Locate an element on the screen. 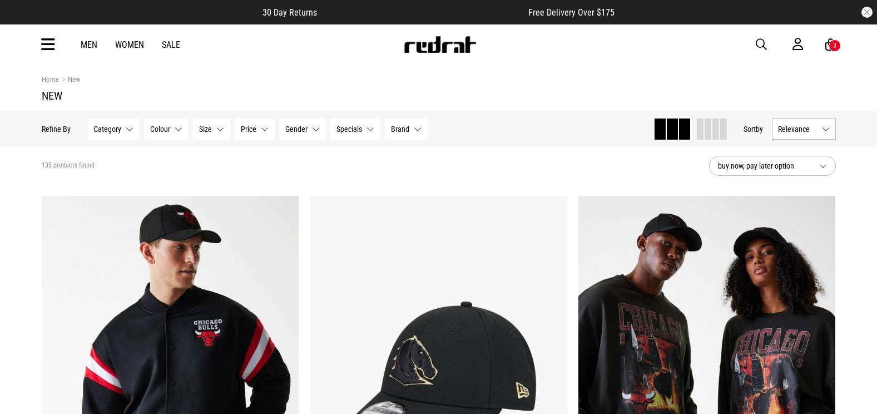 This screenshot has height=414, width=877. button: Colour is located at coordinates (166, 129).